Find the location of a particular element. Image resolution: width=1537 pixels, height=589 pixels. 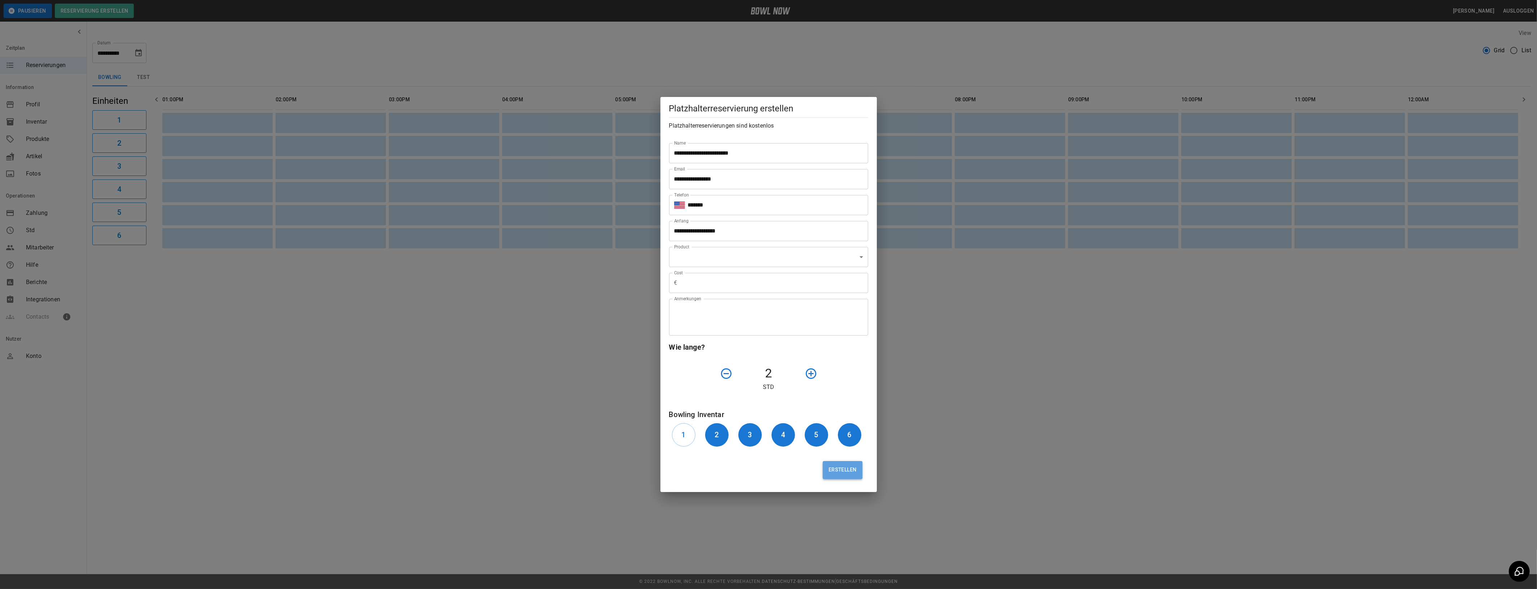

h5: Platzhalterreservierung erstellen is located at coordinates (769, 109).